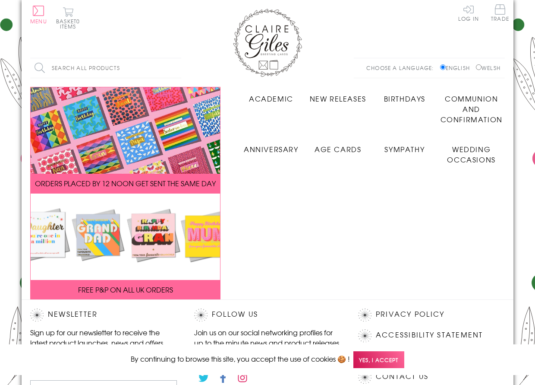  Describe the element at coordinates (471, 105) in the screenshot. I see `a: Communion and Confirmation` at that location.